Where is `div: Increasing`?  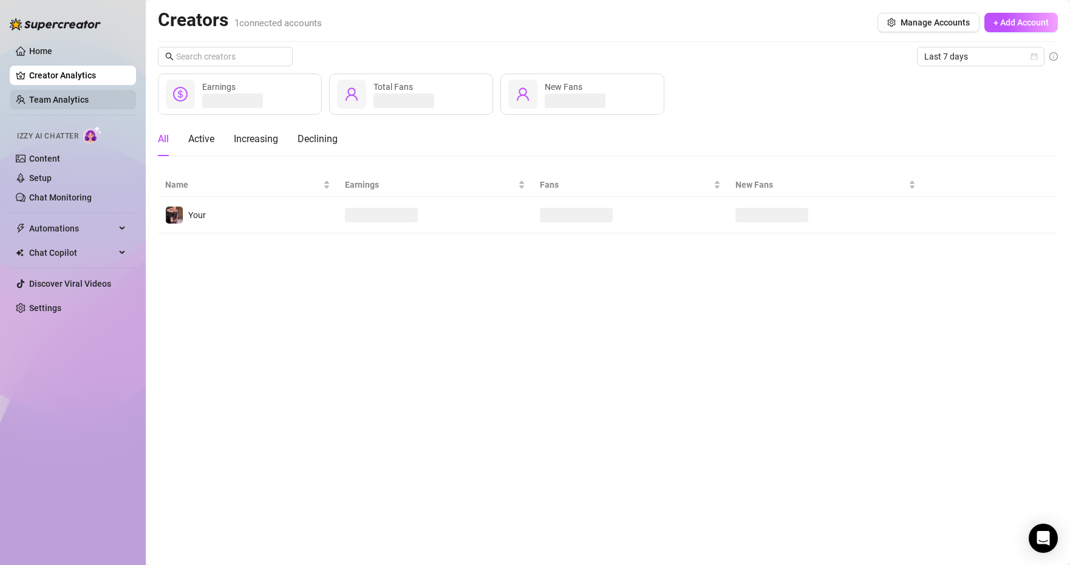 div: Increasing is located at coordinates (256, 139).